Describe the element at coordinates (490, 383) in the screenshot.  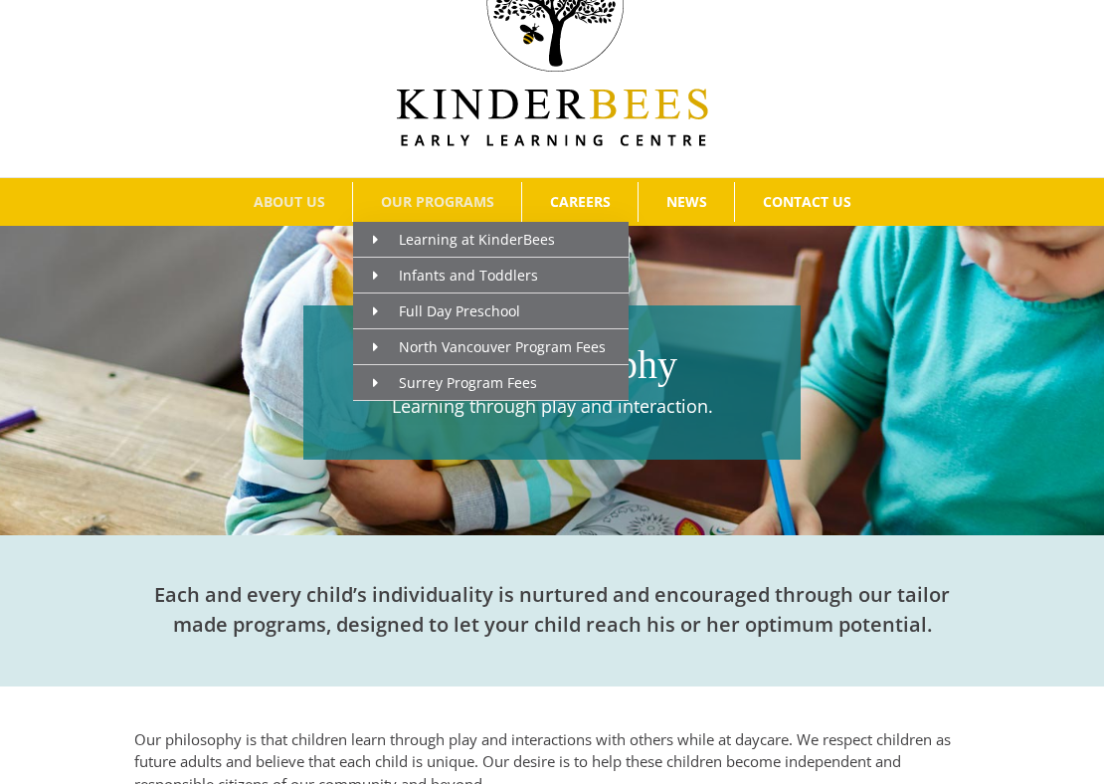
I see `a: Surrey Program Fees` at that location.